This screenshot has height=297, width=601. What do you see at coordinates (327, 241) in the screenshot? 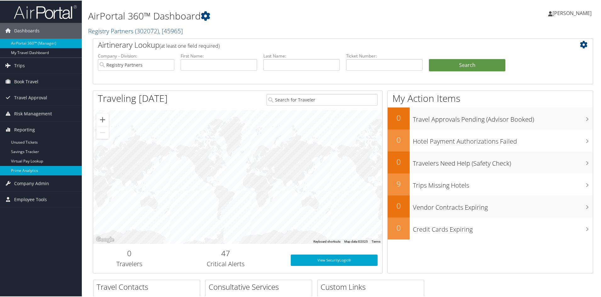
I see `button: Keyboard shortcuts` at bounding box center [327, 241].